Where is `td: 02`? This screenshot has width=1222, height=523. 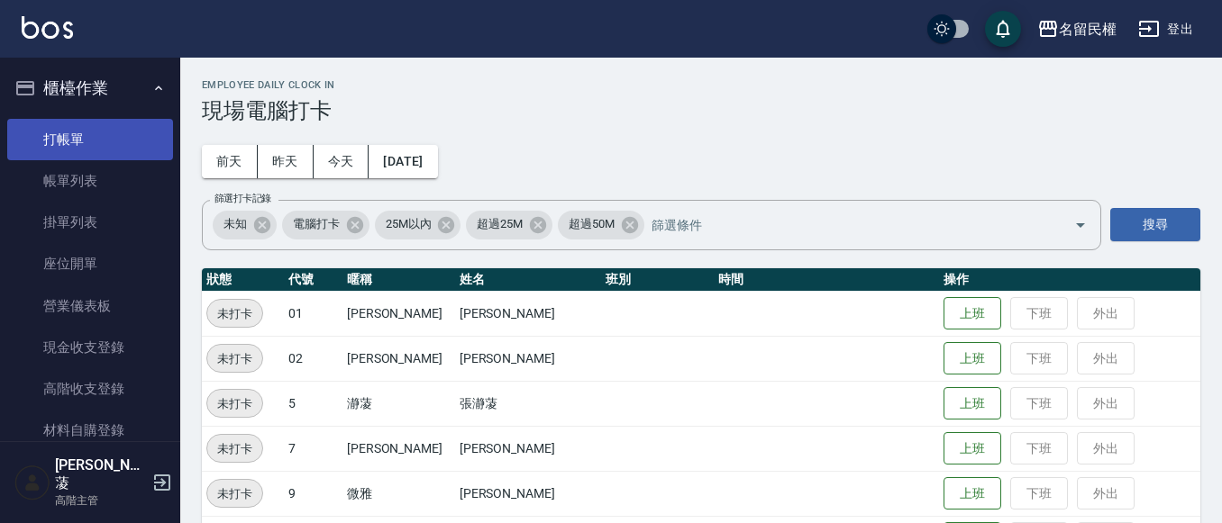
td: 02 is located at coordinates (313, 359).